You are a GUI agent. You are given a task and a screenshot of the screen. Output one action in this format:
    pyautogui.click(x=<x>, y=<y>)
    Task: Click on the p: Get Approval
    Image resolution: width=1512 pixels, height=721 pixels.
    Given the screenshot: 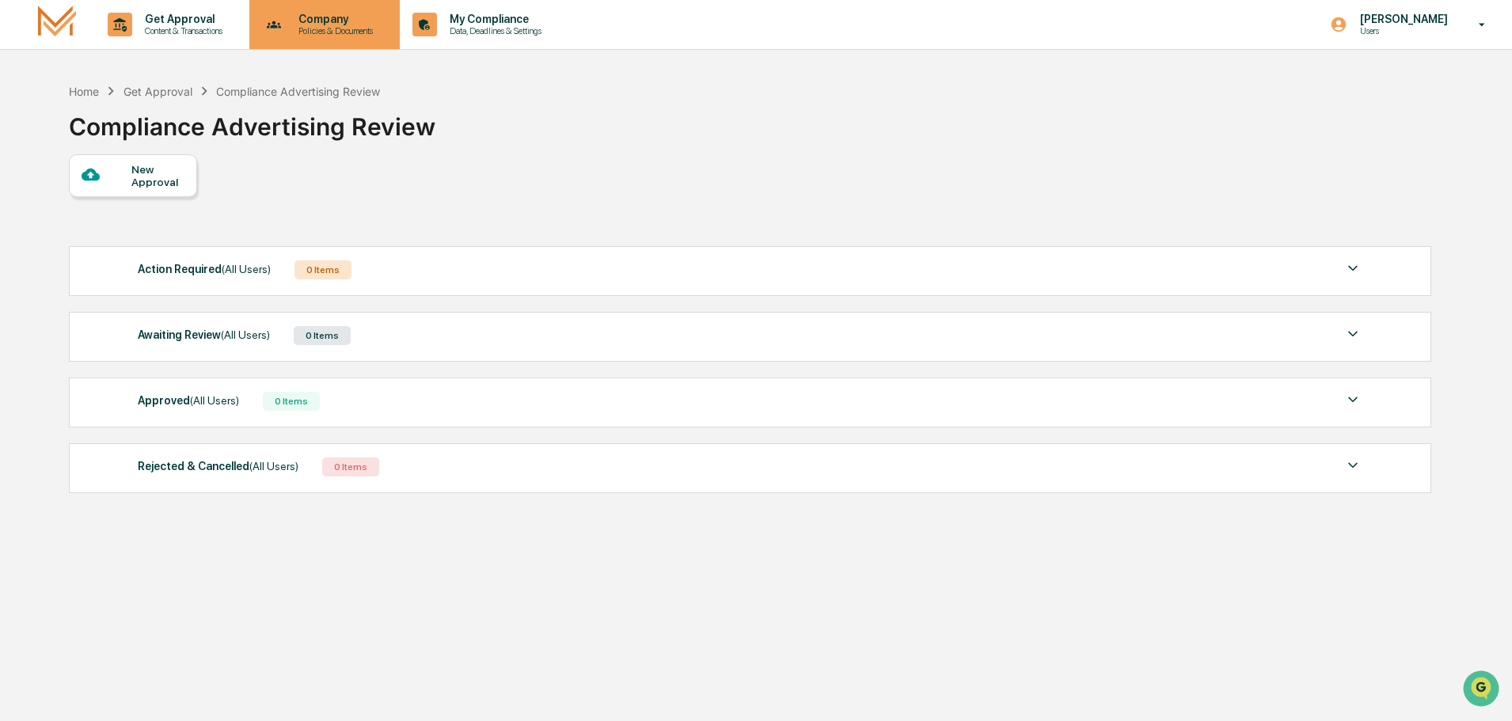 What is the action you would take?
    pyautogui.click(x=181, y=19)
    